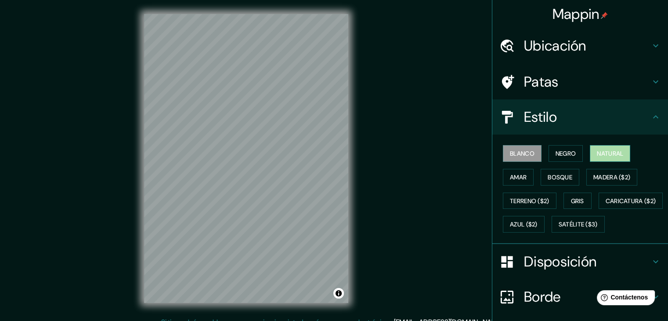 This screenshot has height=321, width=668. What do you see at coordinates (560, 261) in the screenshot?
I see `font: Disposición` at bounding box center [560, 261].